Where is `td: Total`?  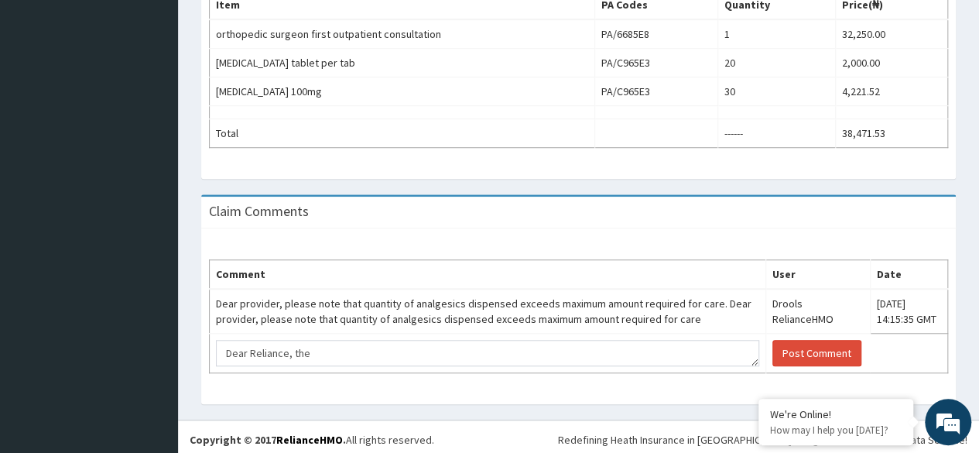
td: Total is located at coordinates (403, 133).